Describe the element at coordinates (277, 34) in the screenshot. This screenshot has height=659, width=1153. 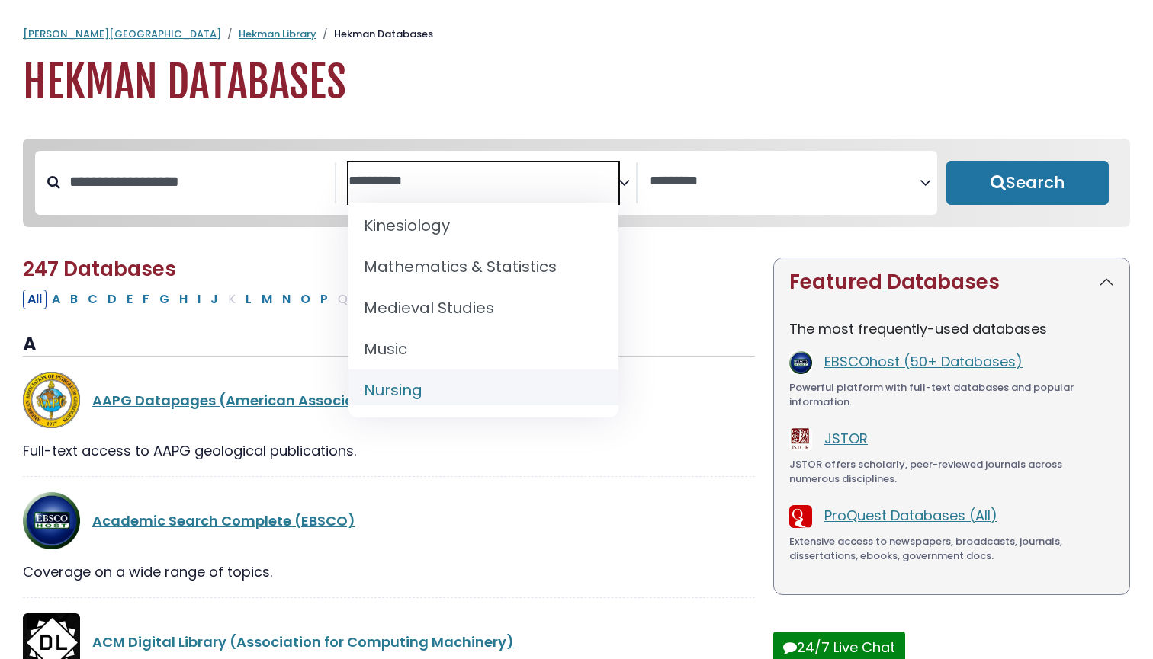
I see `a: Hekman Library` at that location.